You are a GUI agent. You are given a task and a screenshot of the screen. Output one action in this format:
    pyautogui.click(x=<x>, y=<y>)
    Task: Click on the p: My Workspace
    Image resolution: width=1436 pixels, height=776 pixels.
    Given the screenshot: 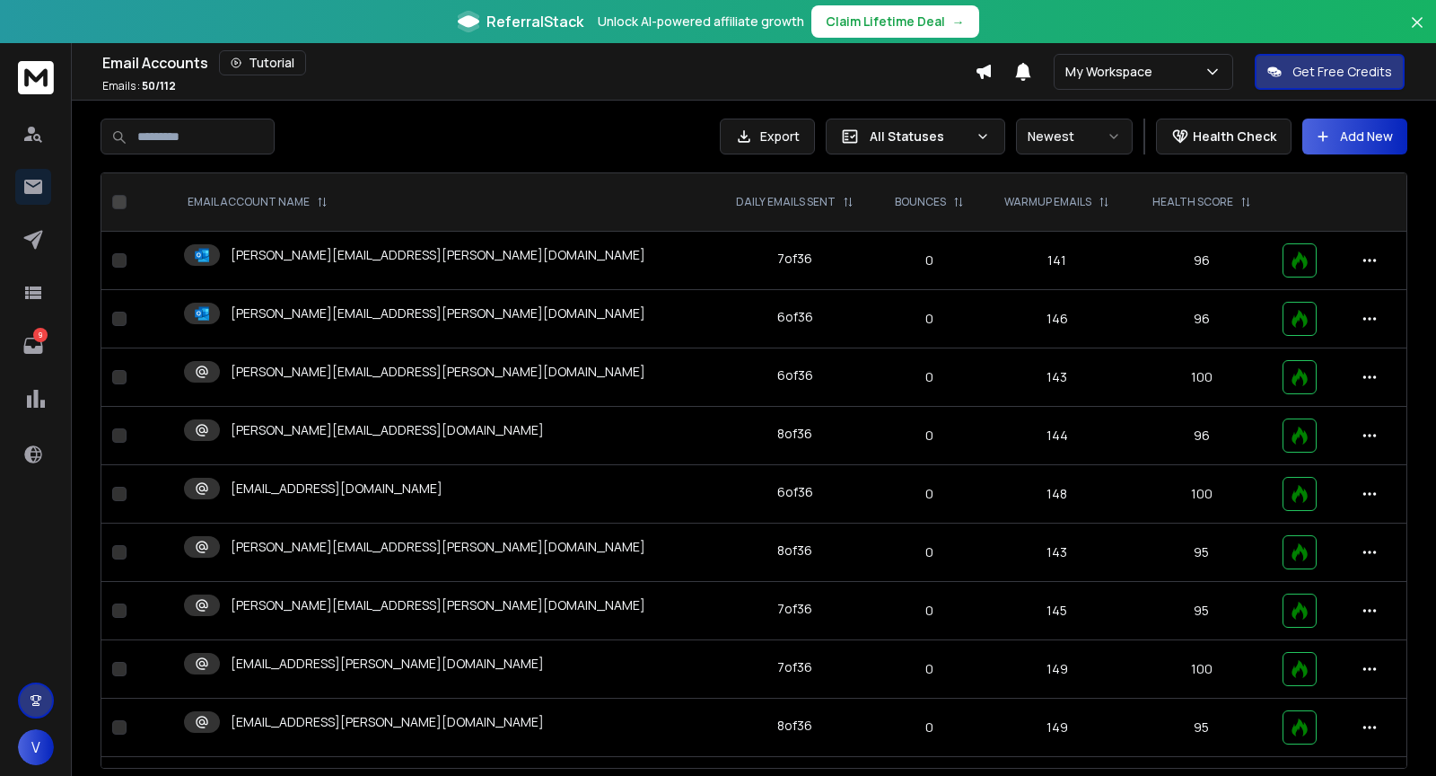 What is the action you would take?
    pyautogui.click(x=1112, y=72)
    